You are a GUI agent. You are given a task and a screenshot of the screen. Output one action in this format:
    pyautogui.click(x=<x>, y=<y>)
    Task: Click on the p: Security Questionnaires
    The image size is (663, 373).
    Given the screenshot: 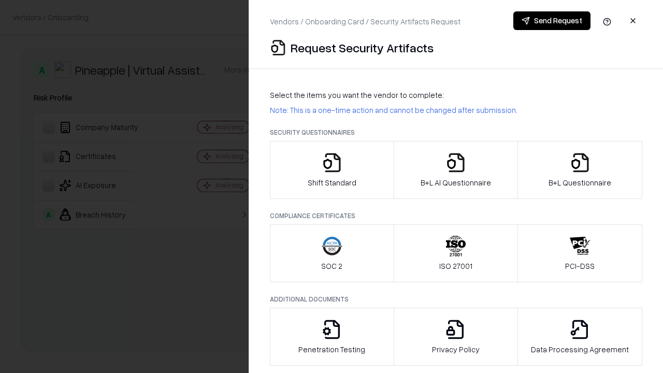 What is the action you would take?
    pyautogui.click(x=456, y=132)
    